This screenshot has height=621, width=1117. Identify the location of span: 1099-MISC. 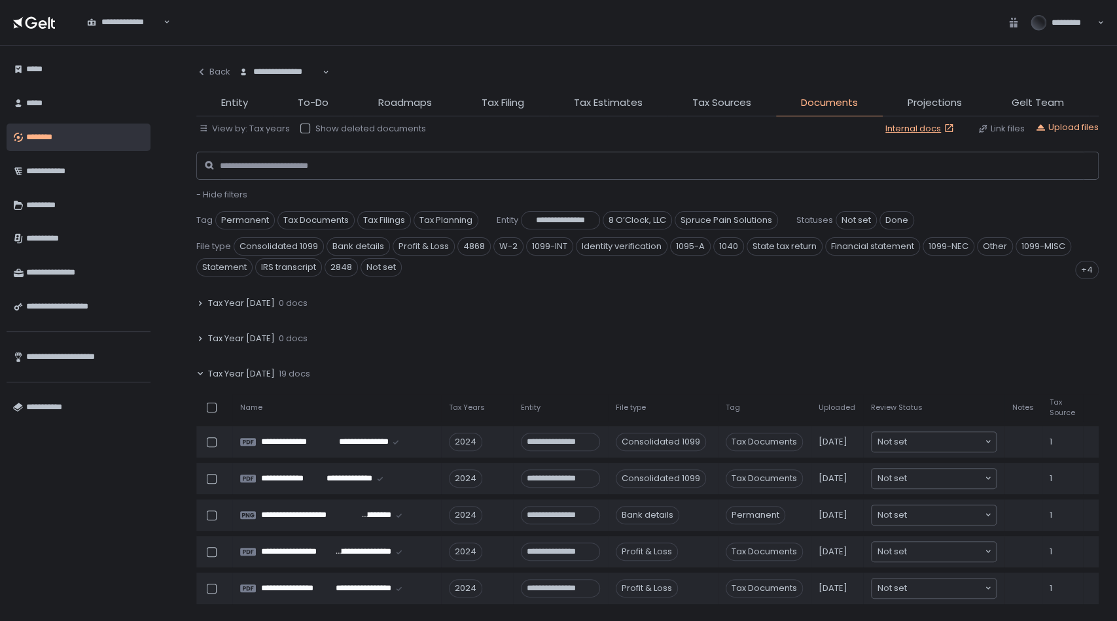
(1043, 247).